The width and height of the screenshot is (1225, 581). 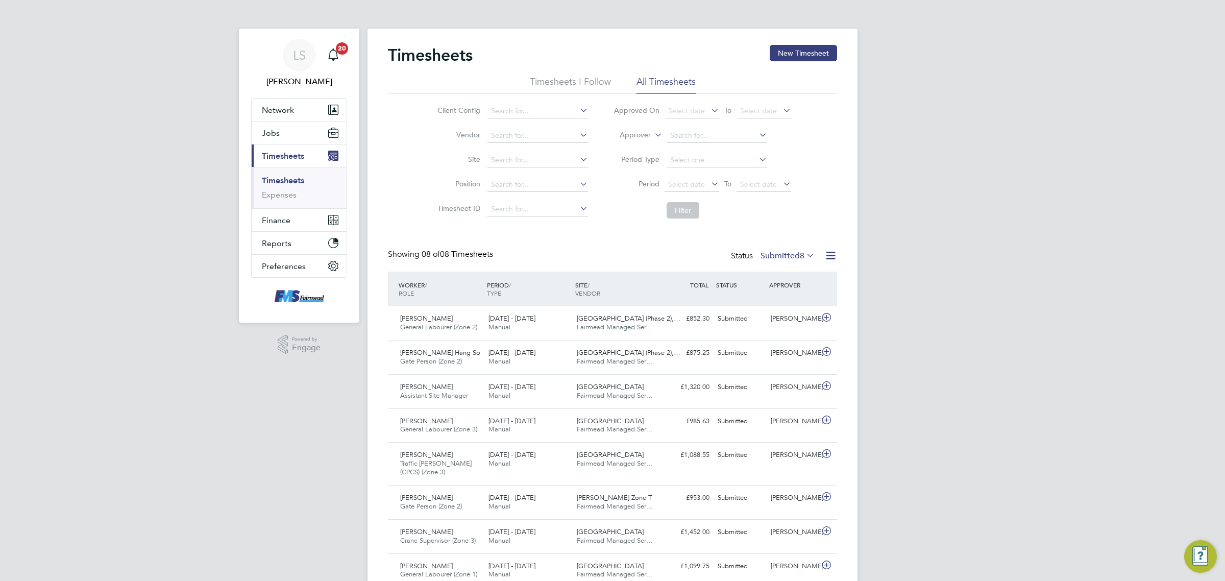 What do you see at coordinates (687, 497) in the screenshot?
I see `div: £953.00` at bounding box center [687, 497].